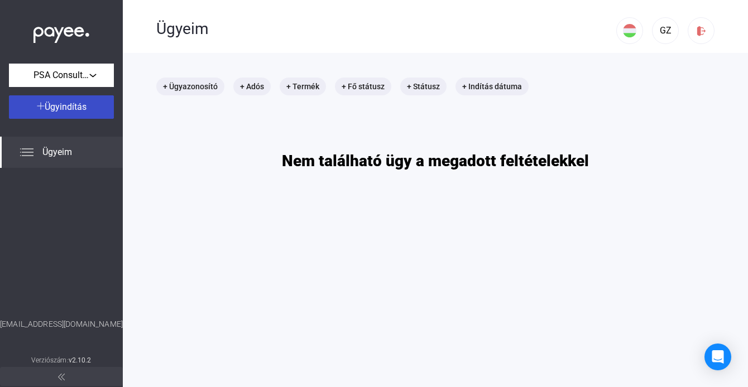 This screenshot has width=748, height=387. What do you see at coordinates (629, 31) in the screenshot?
I see `img: HU` at bounding box center [629, 31].